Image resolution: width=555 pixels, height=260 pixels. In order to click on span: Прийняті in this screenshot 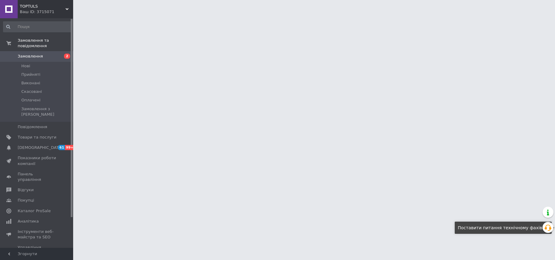, I will do `click(31, 75)`.